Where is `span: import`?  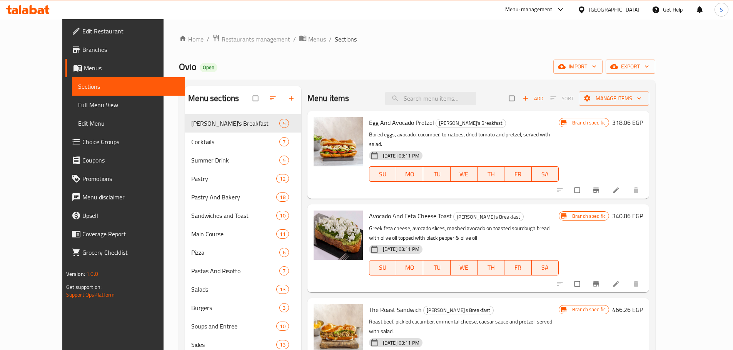
span: import is located at coordinates (578, 67).